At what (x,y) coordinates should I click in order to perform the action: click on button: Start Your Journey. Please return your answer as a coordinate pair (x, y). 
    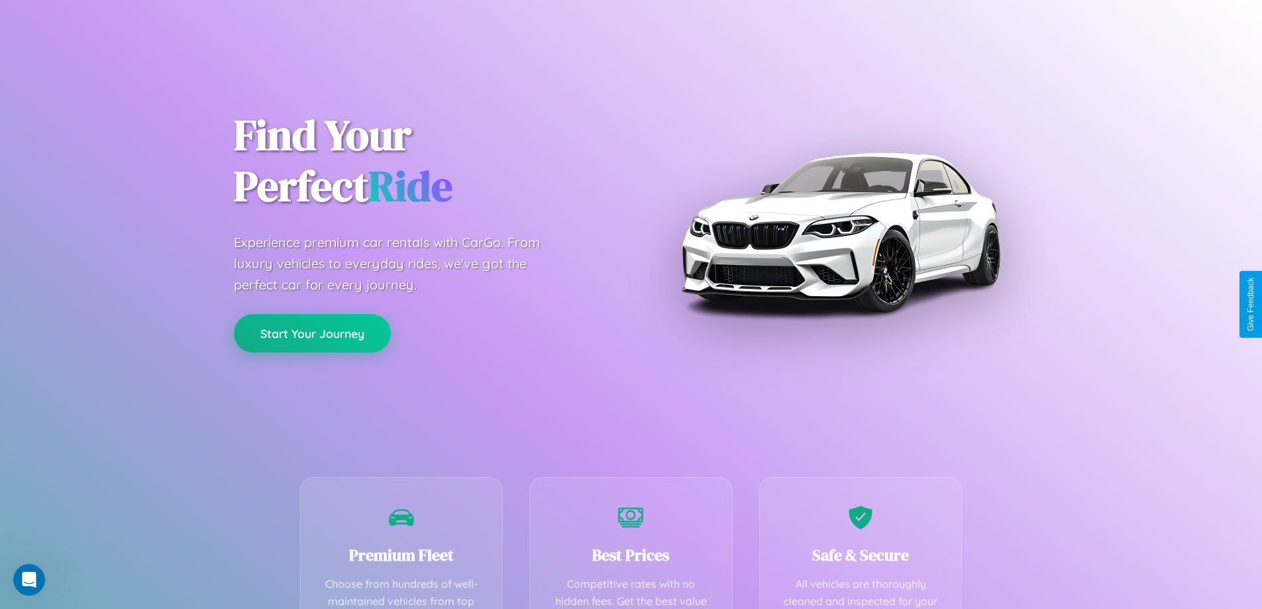
    Looking at the image, I should click on (312, 333).